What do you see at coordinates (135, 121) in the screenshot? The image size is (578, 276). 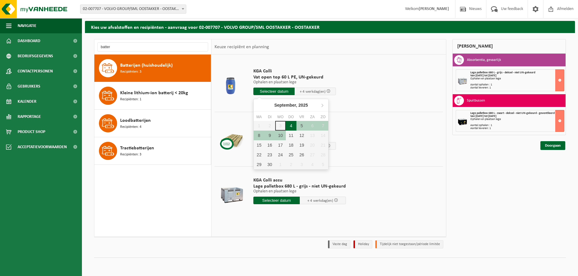 I see `span: Loodbatterijen` at bounding box center [135, 121].